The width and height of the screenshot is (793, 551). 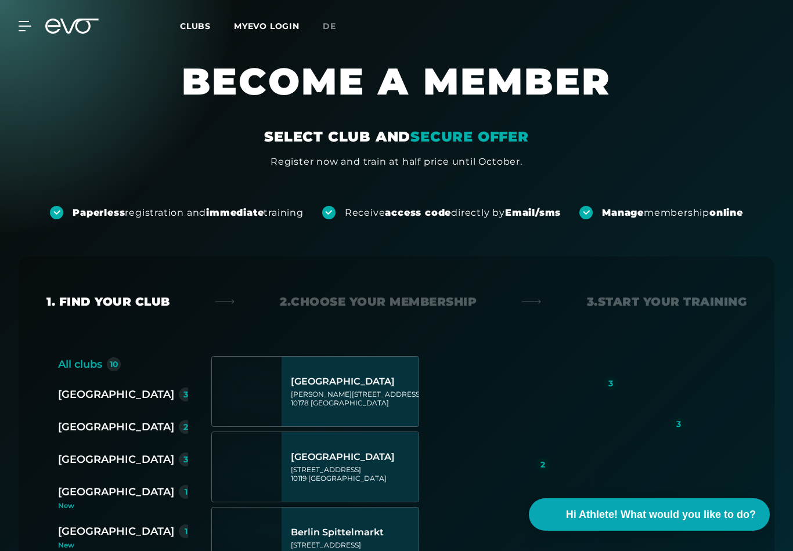 What do you see at coordinates (667, 302) in the screenshot?
I see `div: 3. Start your Training` at bounding box center [667, 302].